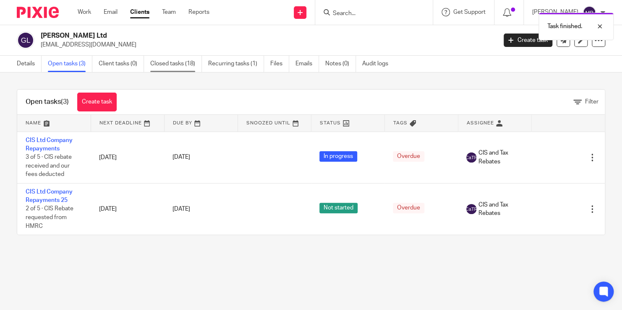 This screenshot has height=310, width=622. Describe the element at coordinates (330, 123) in the screenshot. I see `span: Status` at that location.